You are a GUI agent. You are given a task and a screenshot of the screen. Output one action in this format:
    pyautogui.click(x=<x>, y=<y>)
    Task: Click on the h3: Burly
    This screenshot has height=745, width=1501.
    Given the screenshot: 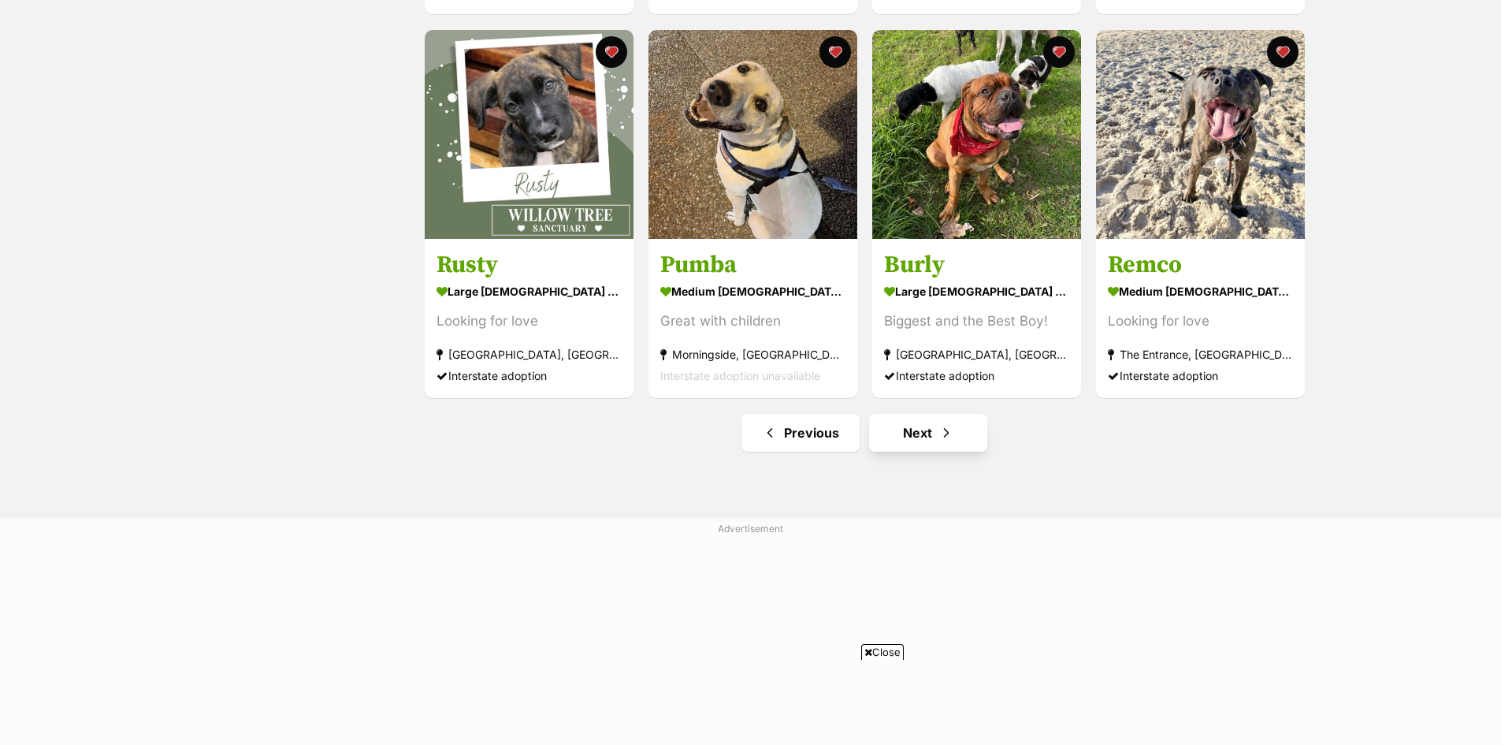 What is the action you would take?
    pyautogui.click(x=976, y=265)
    